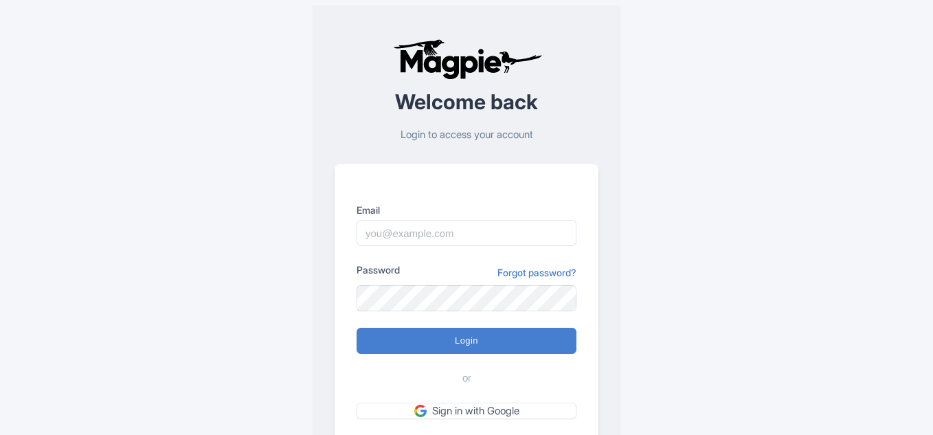 The width and height of the screenshot is (933, 435). I want to click on label: Password, so click(378, 269).